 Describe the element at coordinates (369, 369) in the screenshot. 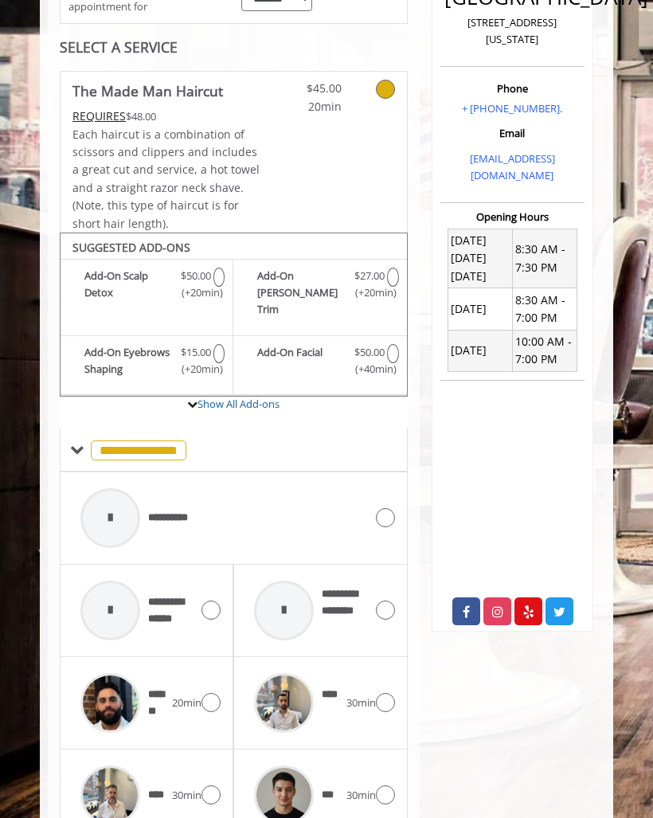

I see `span: (+40min )` at that location.